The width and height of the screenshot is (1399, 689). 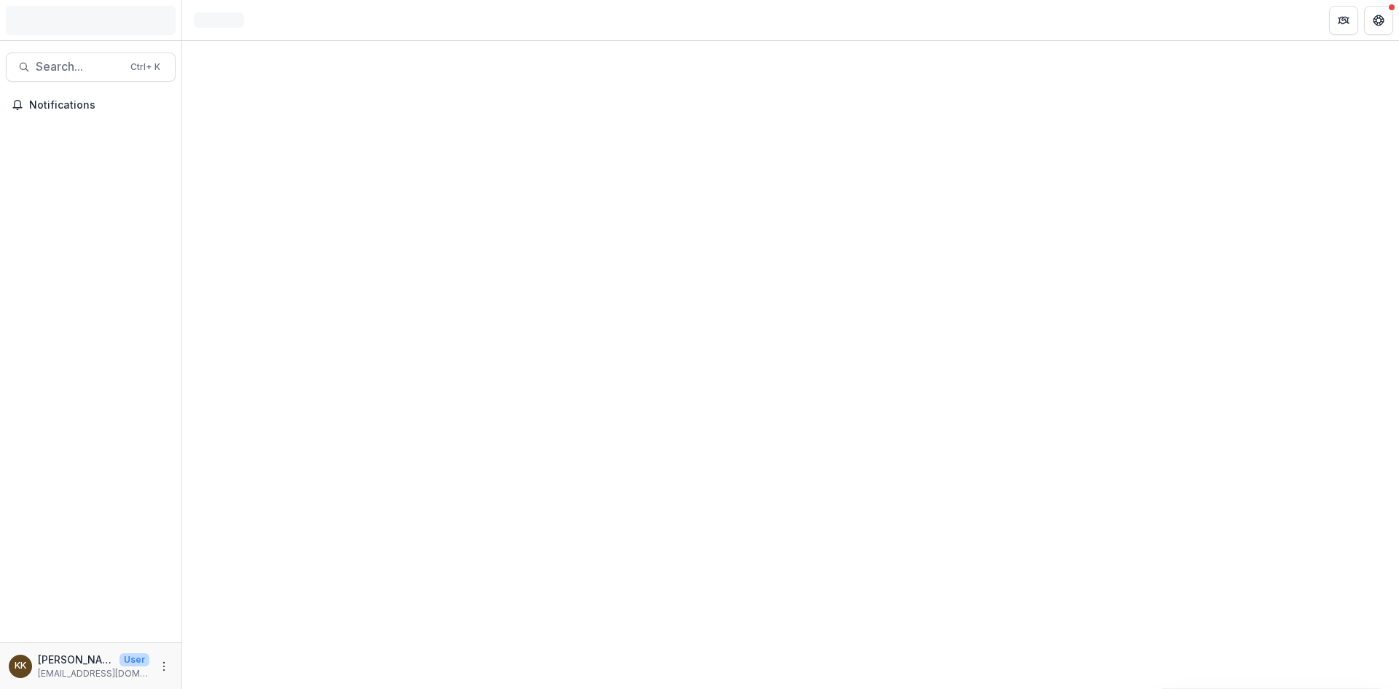 I want to click on div: Ctrl + K, so click(x=145, y=67).